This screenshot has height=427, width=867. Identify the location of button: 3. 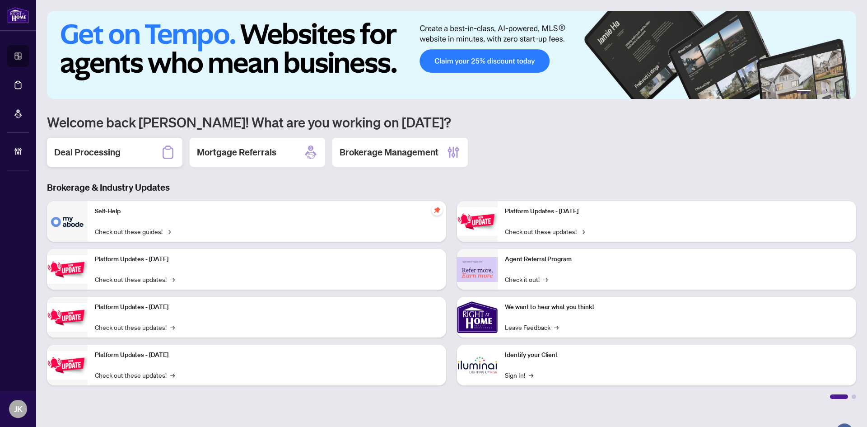
(823, 92).